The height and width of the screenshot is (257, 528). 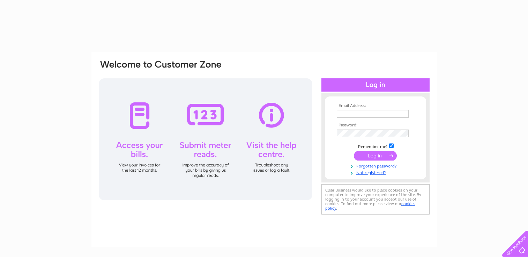 I want to click on a: Forgotten password?, so click(x=376, y=166).